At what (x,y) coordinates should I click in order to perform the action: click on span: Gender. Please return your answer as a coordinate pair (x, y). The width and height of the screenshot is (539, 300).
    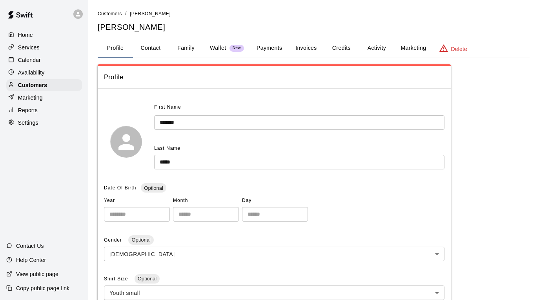
    Looking at the image, I should click on (114, 240).